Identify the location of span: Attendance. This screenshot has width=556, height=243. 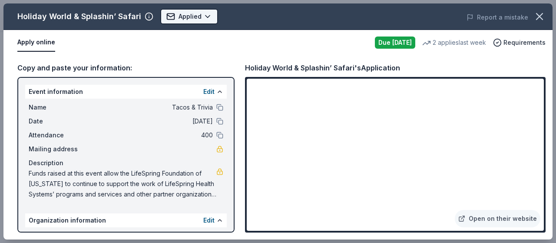
(58, 135).